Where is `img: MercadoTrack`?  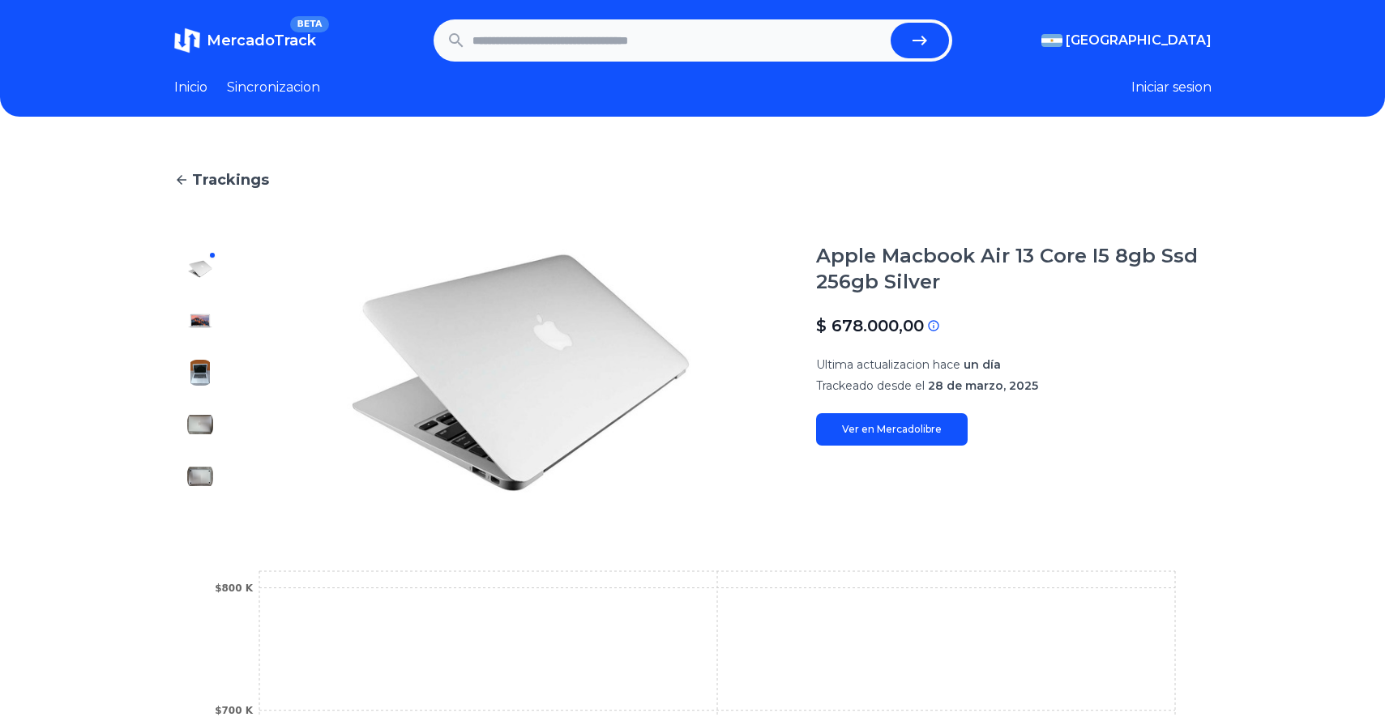
img: MercadoTrack is located at coordinates (187, 41).